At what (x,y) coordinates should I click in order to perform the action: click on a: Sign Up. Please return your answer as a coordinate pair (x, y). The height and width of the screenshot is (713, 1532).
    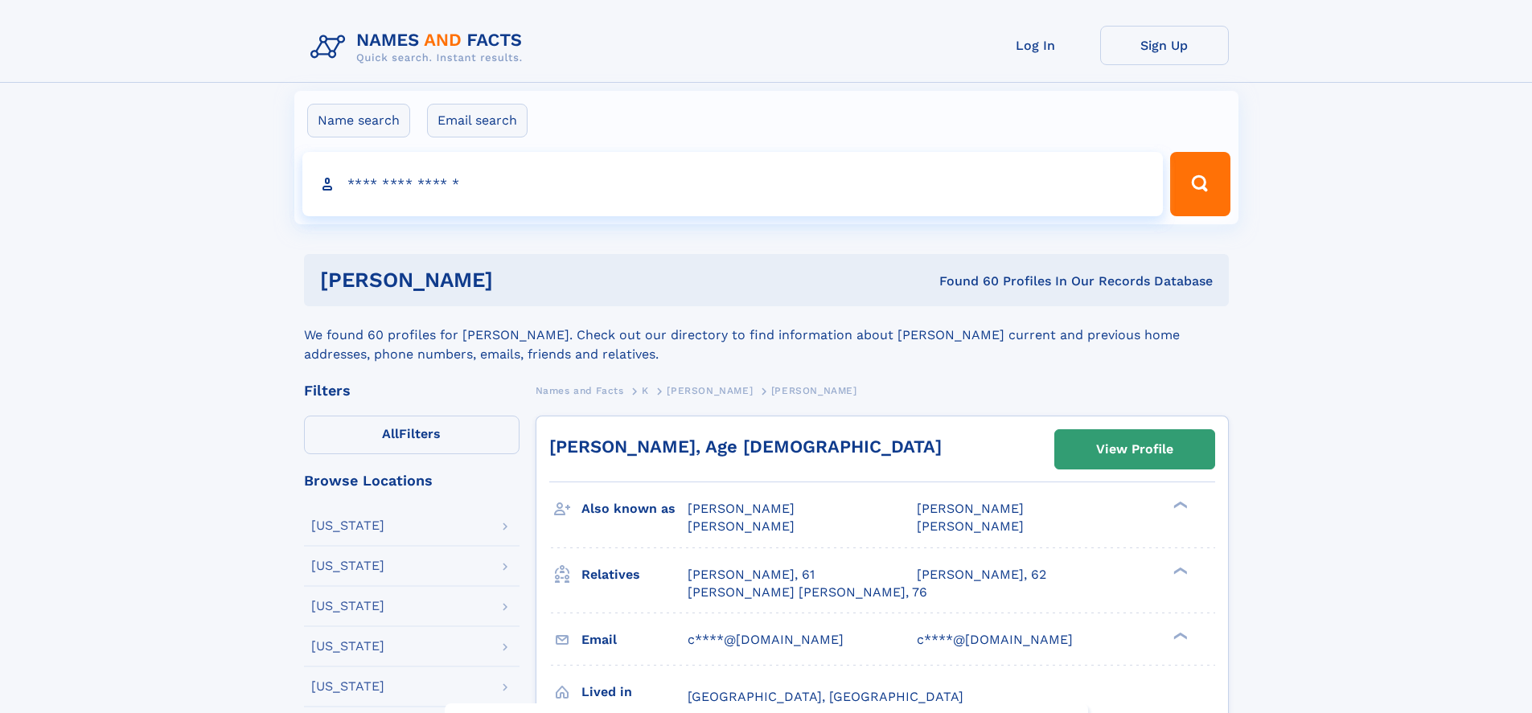
    Looking at the image, I should click on (1164, 45).